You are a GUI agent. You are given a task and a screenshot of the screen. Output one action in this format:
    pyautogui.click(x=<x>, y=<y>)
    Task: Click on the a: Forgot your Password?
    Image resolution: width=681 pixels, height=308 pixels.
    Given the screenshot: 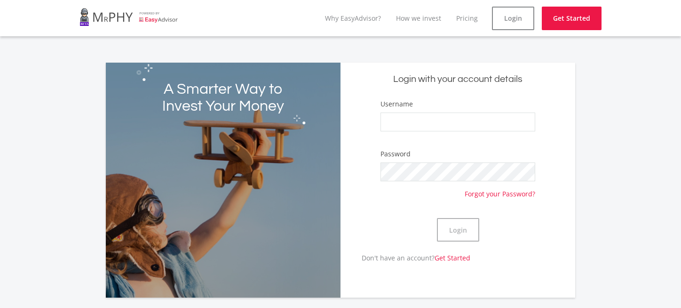 What is the action you would take?
    pyautogui.click(x=500, y=190)
    